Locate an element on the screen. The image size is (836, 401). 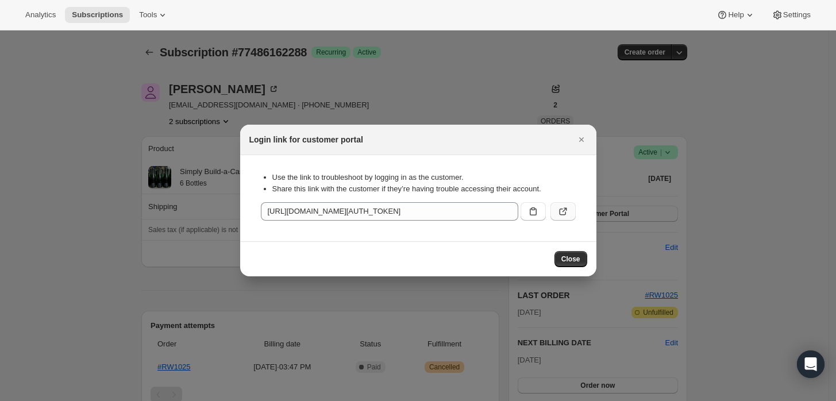
span: Tools is located at coordinates (148, 15).